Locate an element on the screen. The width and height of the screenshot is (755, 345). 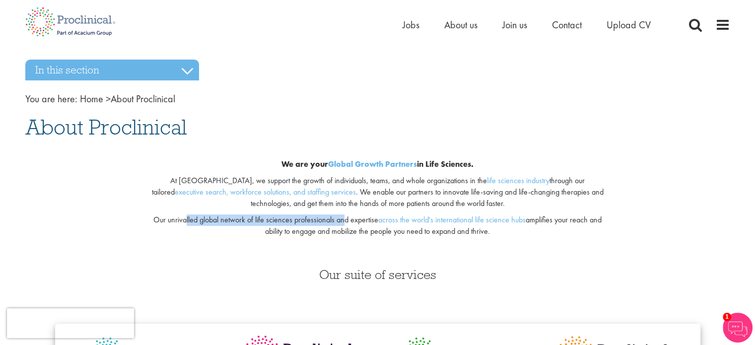
a: Global Growth Partners is located at coordinates (372, 164).